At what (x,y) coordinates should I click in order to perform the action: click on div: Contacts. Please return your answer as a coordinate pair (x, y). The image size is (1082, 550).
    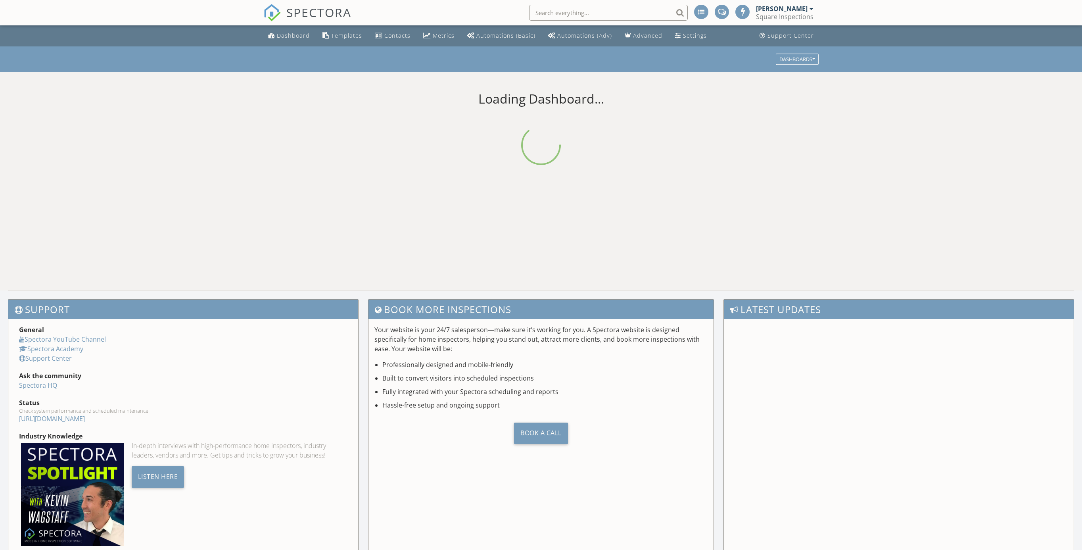
    Looking at the image, I should click on (397, 35).